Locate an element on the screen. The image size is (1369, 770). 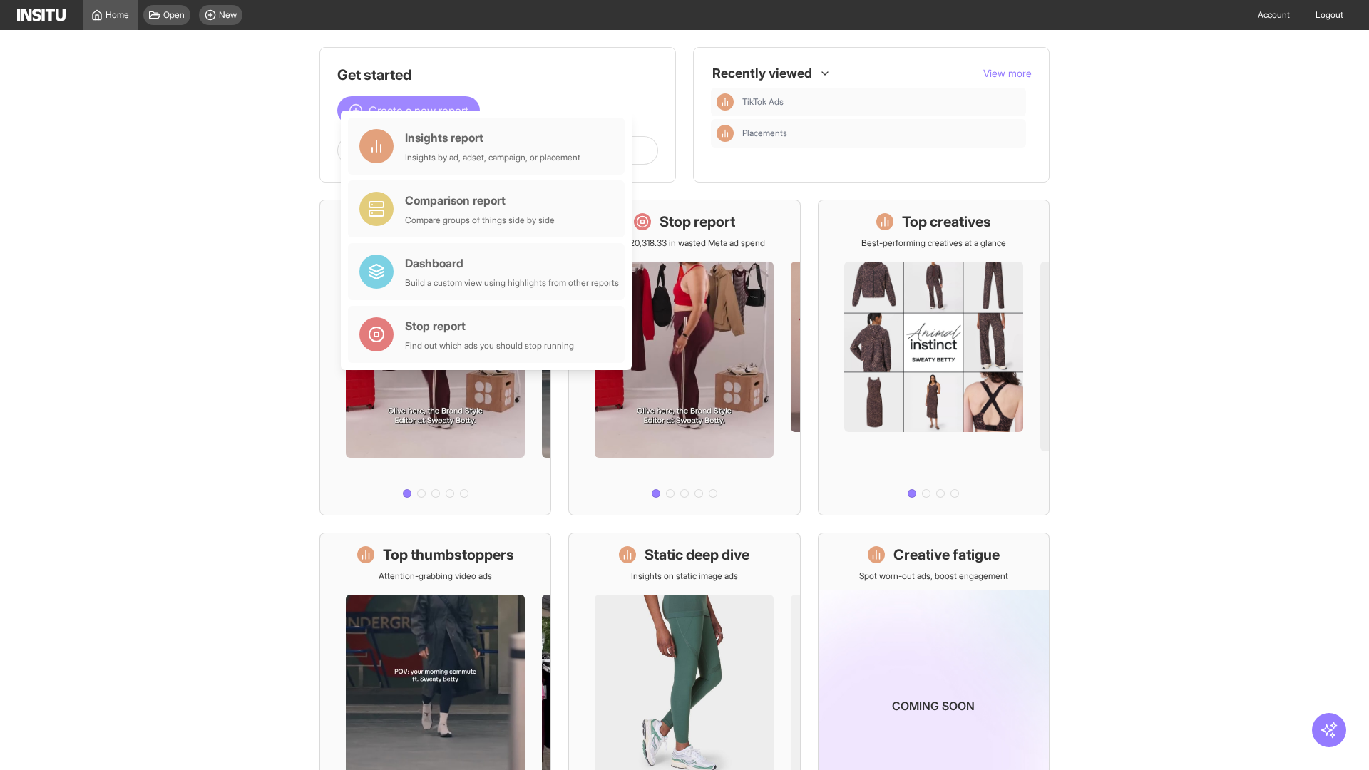
a: Stop reportSave £20,318.33 in wasted Meta ad spend is located at coordinates (684, 357).